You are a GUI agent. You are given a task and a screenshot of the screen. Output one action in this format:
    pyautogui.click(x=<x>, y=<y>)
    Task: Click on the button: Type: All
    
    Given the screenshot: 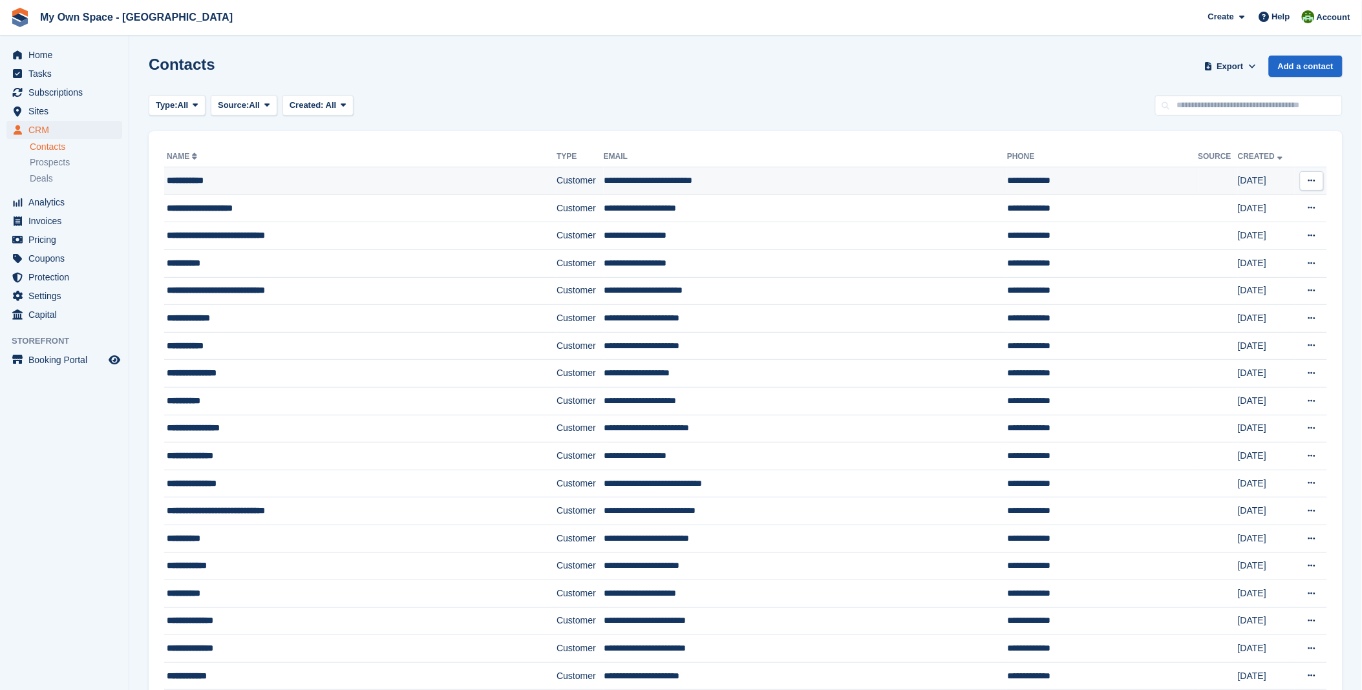 What is the action you would take?
    pyautogui.click(x=177, y=105)
    